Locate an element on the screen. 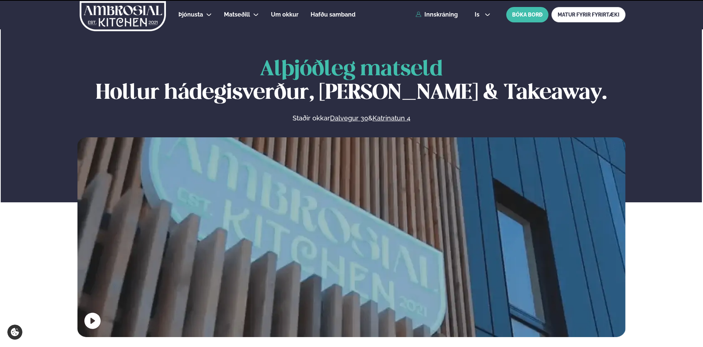 The height and width of the screenshot is (347, 703). span: Alþjóðleg matseld is located at coordinates (351, 69).